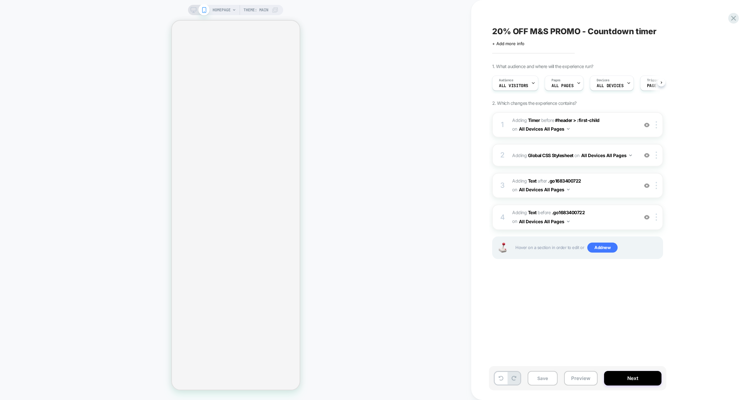 This screenshot has width=755, height=400. I want to click on span: HOMEPAGE, so click(222, 10).